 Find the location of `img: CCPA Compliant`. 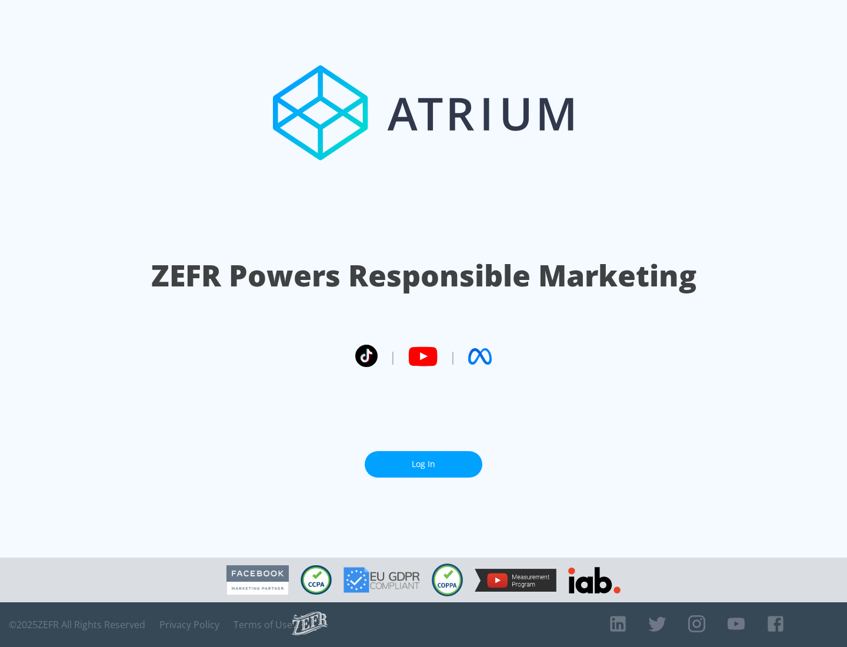

img: CCPA Compliant is located at coordinates (316, 580).